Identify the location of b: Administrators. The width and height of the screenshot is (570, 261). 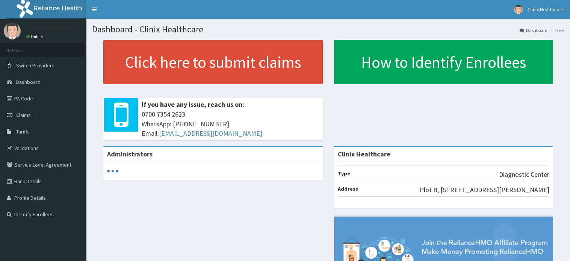
(130, 154).